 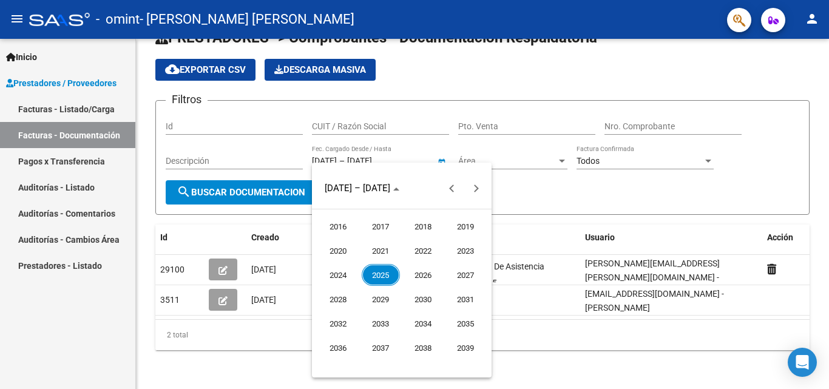 I want to click on span: 2036, so click(x=338, y=348).